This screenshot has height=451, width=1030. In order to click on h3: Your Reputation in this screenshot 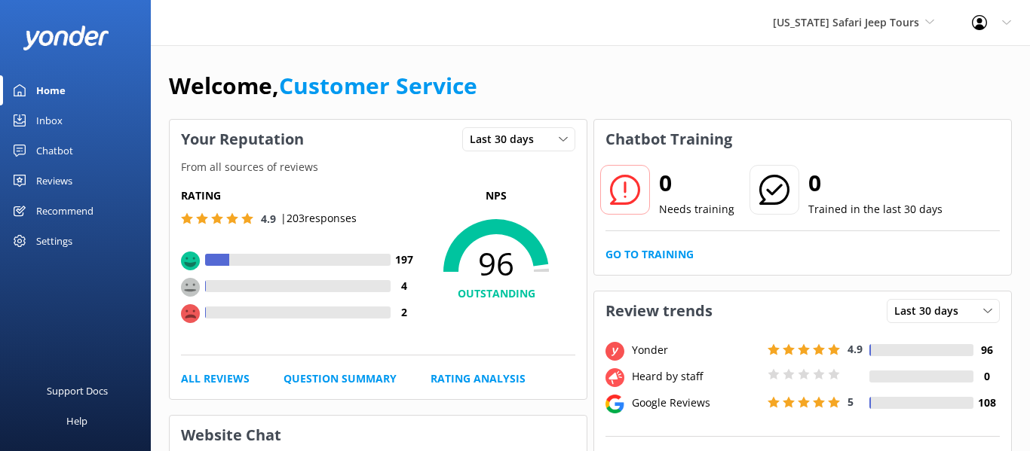, I will do `click(242, 139)`.